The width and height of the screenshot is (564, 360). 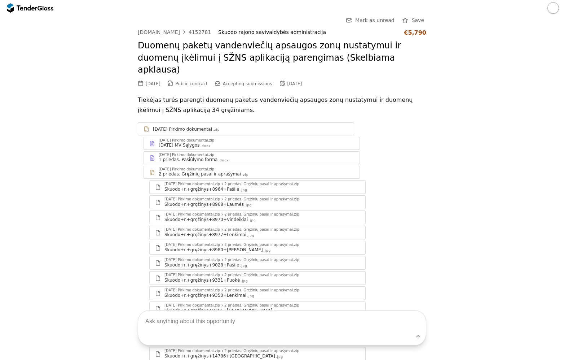 What do you see at coordinates (413, 20) in the screenshot?
I see `button: Save` at bounding box center [413, 20].